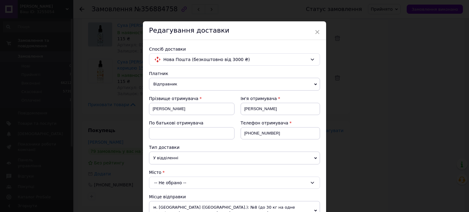  What do you see at coordinates (159, 74) in the screenshot?
I see `span: Платник` at bounding box center [159, 74].